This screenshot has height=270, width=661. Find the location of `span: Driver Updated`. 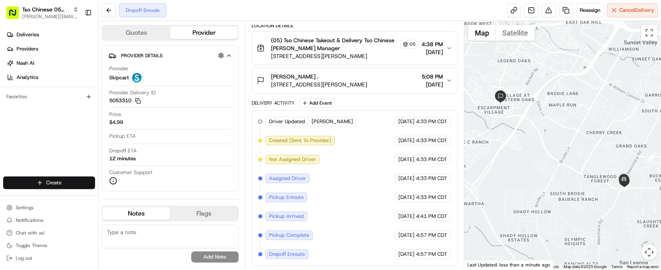

span: Driver Updated is located at coordinates (287, 122).